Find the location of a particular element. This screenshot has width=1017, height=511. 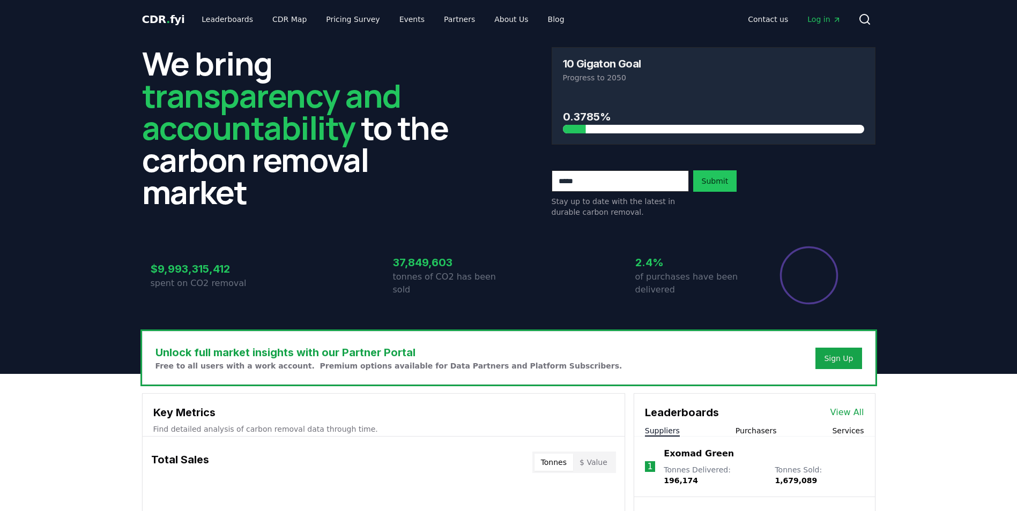

p: Tonnes Sold : is located at coordinates (819, 475).